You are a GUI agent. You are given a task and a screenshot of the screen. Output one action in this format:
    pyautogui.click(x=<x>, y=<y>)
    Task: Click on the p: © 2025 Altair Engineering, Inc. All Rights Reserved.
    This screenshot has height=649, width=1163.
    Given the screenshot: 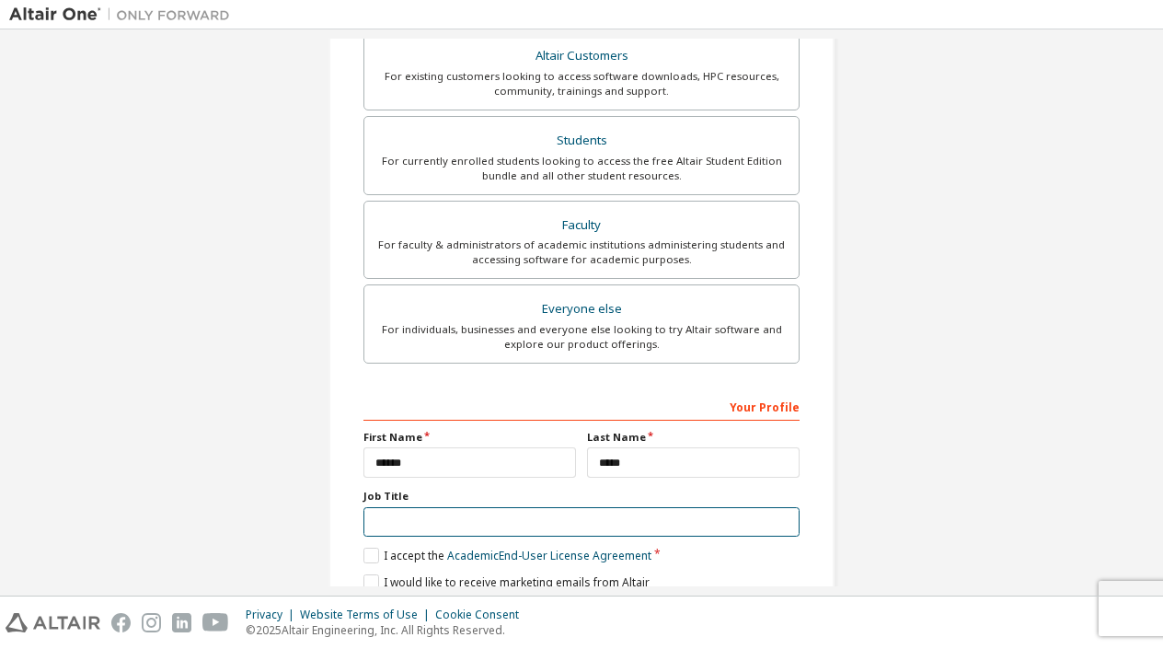 What is the action you would take?
    pyautogui.click(x=387, y=629)
    